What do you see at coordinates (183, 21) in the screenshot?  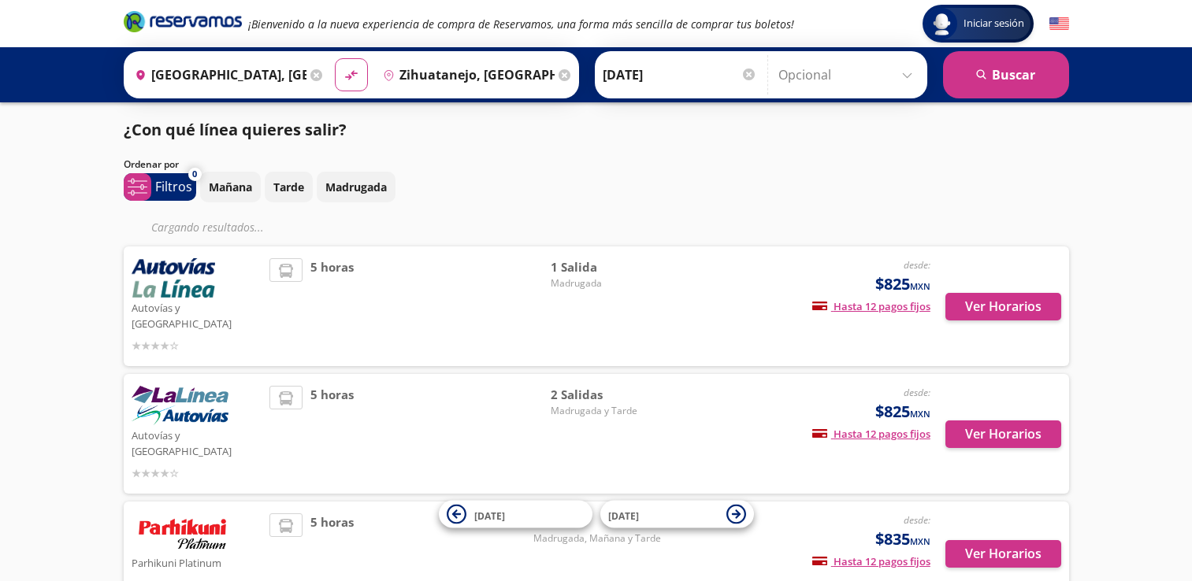 I see `i: Brand Logo` at bounding box center [183, 21].